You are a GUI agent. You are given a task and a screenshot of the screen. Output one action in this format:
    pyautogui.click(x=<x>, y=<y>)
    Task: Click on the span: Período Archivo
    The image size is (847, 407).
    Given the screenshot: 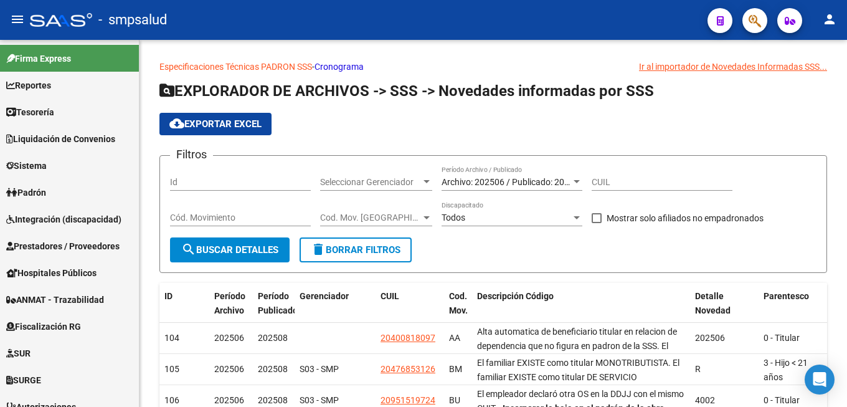 What is the action you would take?
    pyautogui.click(x=230, y=303)
    